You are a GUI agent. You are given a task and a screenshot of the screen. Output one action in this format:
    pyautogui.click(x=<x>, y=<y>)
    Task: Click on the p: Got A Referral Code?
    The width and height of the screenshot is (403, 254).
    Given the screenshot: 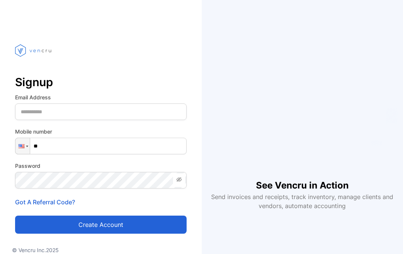 What is the action you would take?
    pyautogui.click(x=101, y=202)
    